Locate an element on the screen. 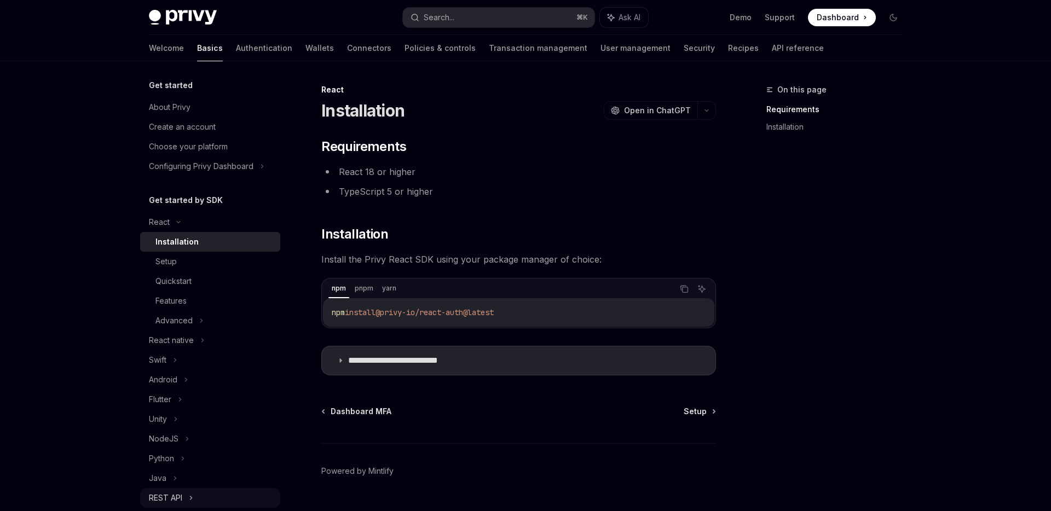  li: React 18 or higher is located at coordinates (518, 172).